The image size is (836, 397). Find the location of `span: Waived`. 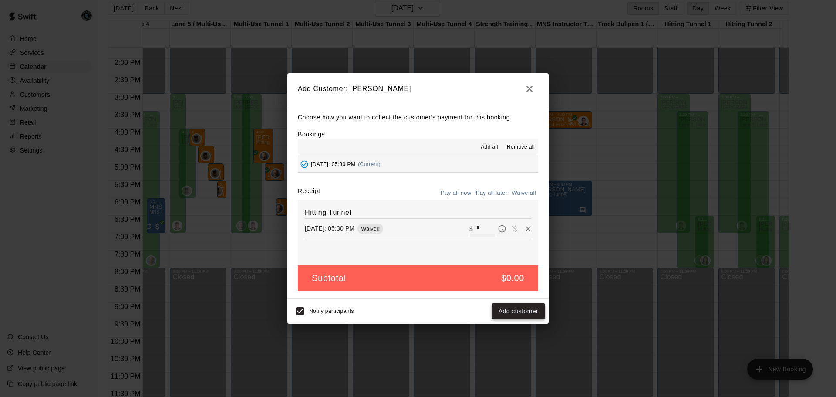

span: Waived is located at coordinates (370, 228).